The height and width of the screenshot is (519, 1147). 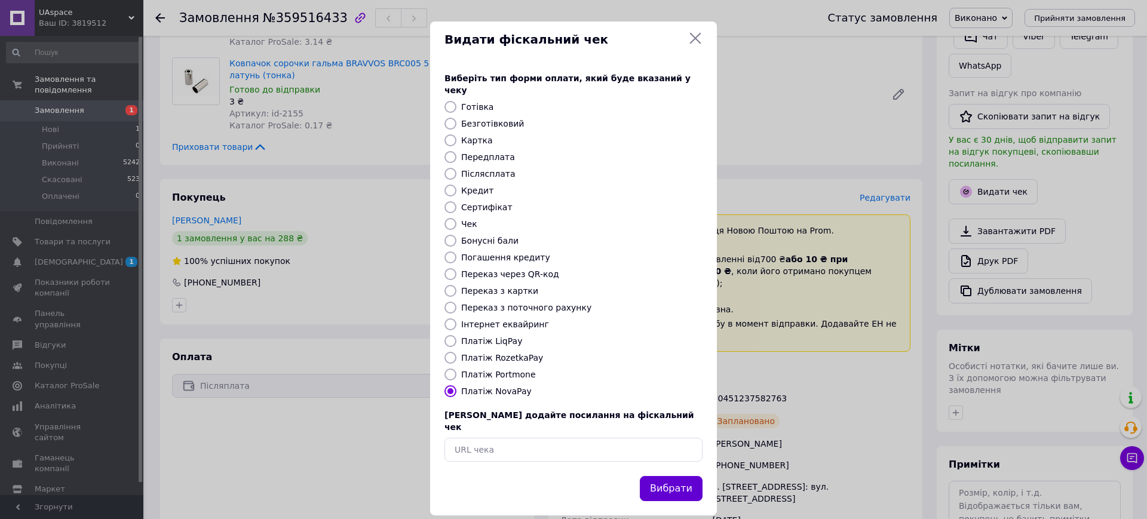 What do you see at coordinates (477, 140) in the screenshot?
I see `label: Картка` at bounding box center [477, 140].